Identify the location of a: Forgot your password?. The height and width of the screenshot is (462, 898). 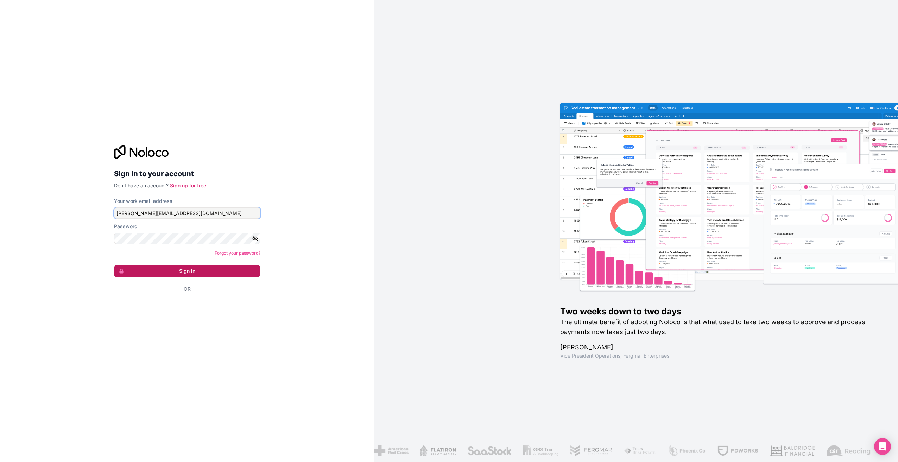
(237, 253).